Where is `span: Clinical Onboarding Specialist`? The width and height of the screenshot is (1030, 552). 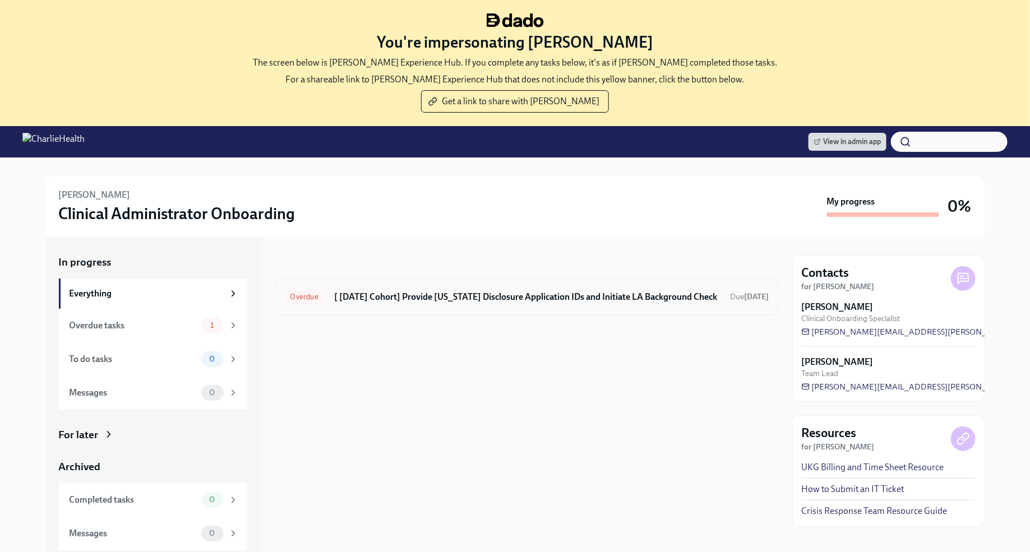
span: Clinical Onboarding Specialist is located at coordinates (851, 318).